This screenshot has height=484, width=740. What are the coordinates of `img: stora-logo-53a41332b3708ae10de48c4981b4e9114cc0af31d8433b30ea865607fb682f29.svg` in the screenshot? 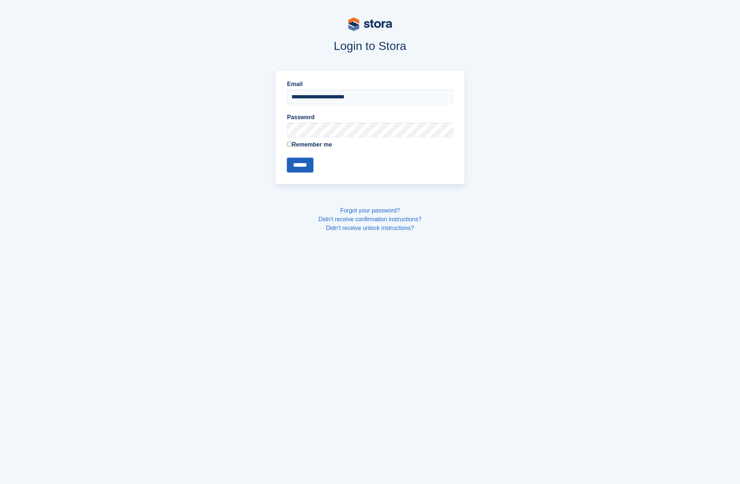 It's located at (370, 24).